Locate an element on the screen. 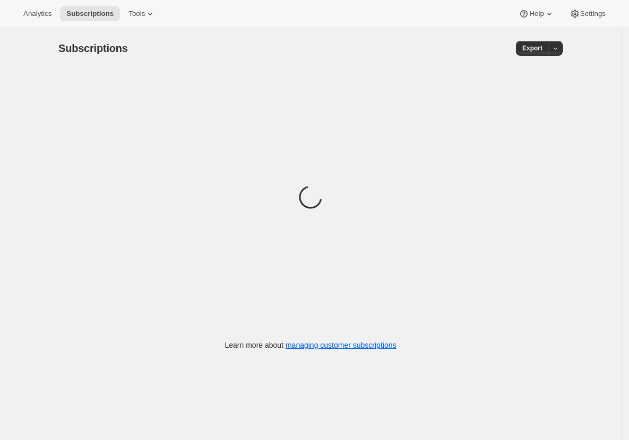 This screenshot has width=629, height=440. span: Analytics is located at coordinates (37, 14).